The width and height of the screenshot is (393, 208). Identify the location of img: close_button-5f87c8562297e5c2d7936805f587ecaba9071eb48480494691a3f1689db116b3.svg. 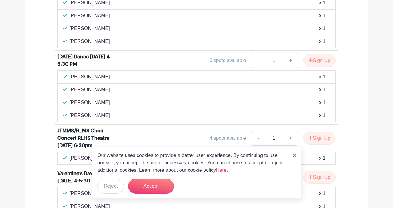
(294, 155).